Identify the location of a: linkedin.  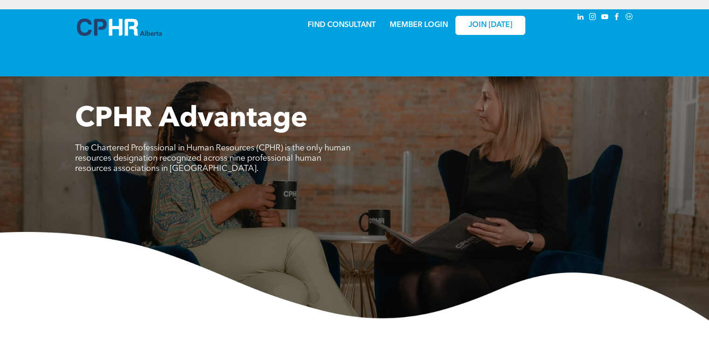
(581, 18).